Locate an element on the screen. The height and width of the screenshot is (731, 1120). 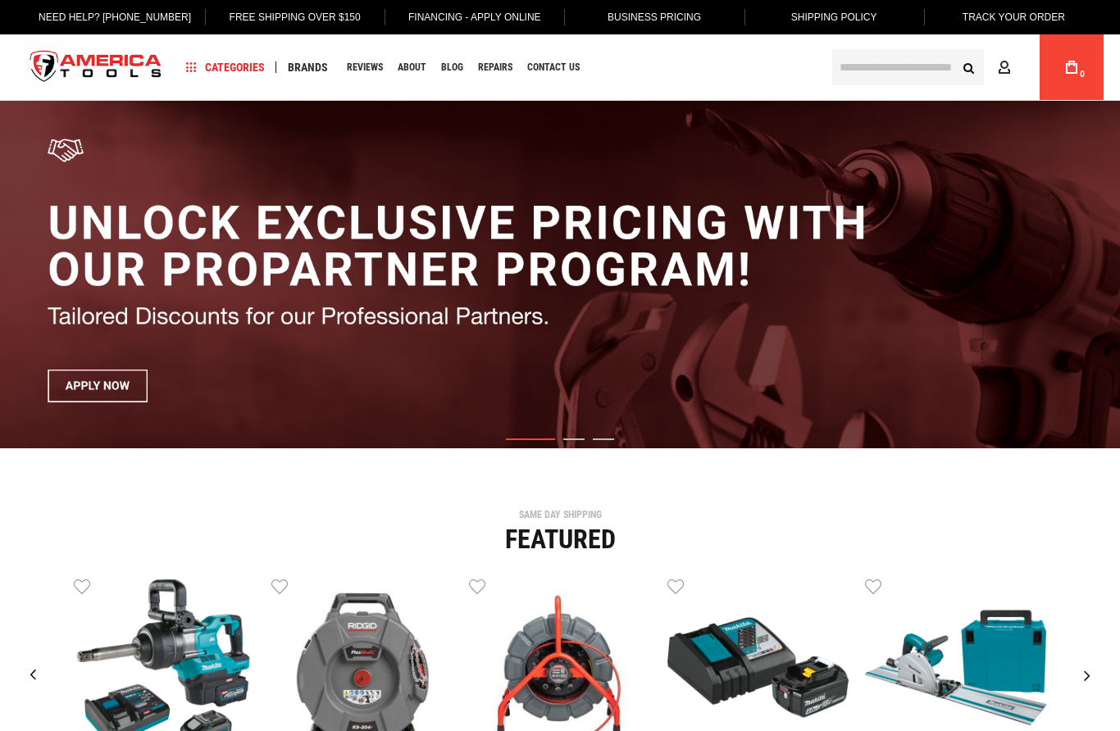
button: Search is located at coordinates (968, 67).